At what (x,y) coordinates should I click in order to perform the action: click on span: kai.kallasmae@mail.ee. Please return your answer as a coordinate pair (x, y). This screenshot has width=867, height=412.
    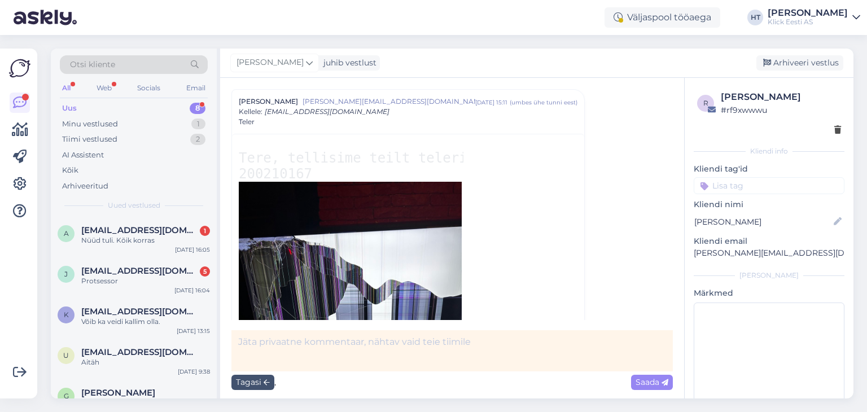
    Looking at the image, I should click on (140, 311).